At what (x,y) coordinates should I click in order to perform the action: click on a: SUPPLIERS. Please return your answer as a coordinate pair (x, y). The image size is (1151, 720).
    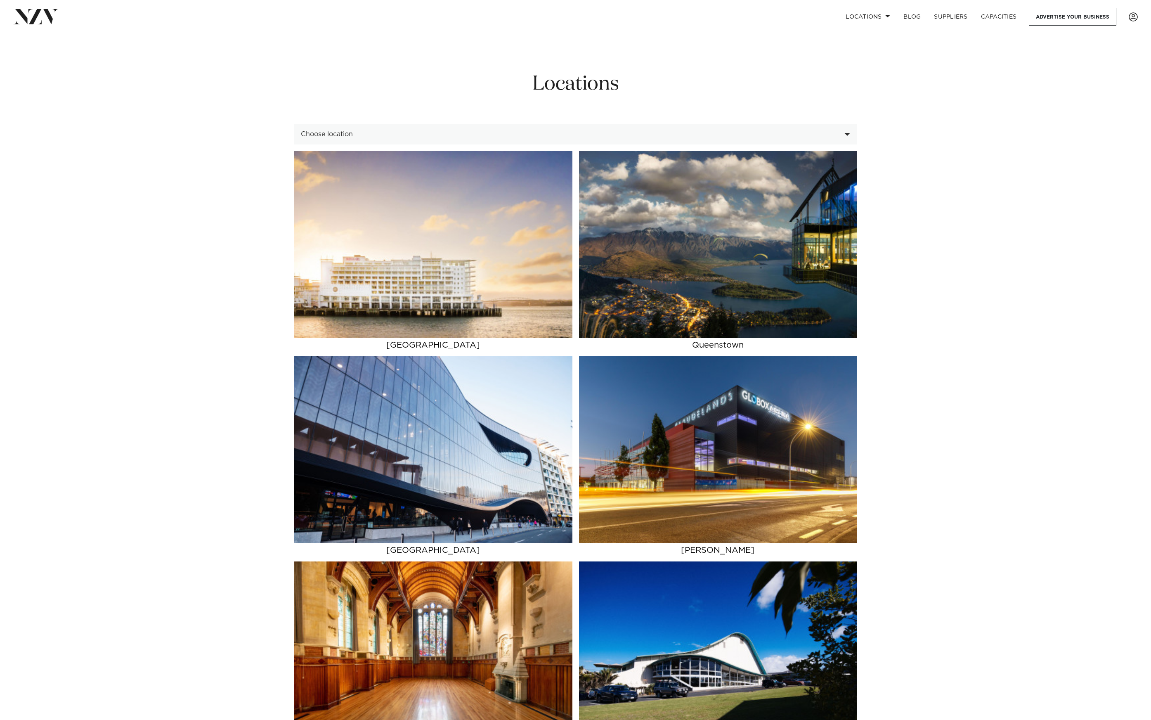
    Looking at the image, I should click on (950, 17).